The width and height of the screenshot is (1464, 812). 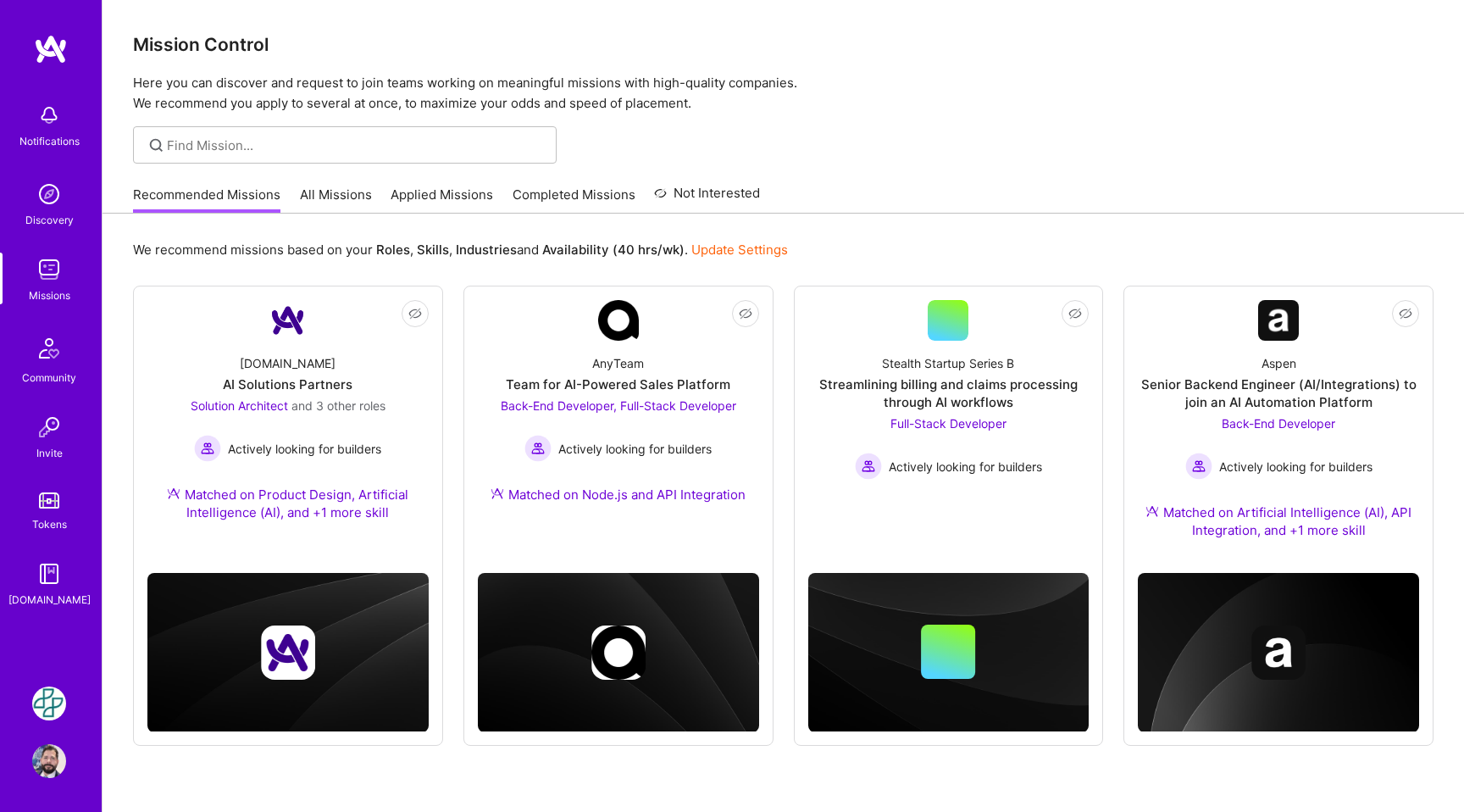 I want to click on div: Matched on Product Design, Artificial Intelligence (AI), and +1 more skill, so click(x=288, y=504).